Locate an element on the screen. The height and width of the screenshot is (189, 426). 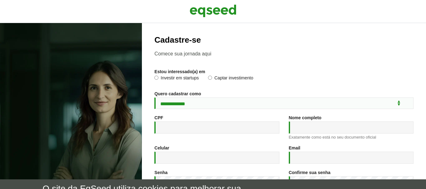
label: Senha is located at coordinates (161, 173).